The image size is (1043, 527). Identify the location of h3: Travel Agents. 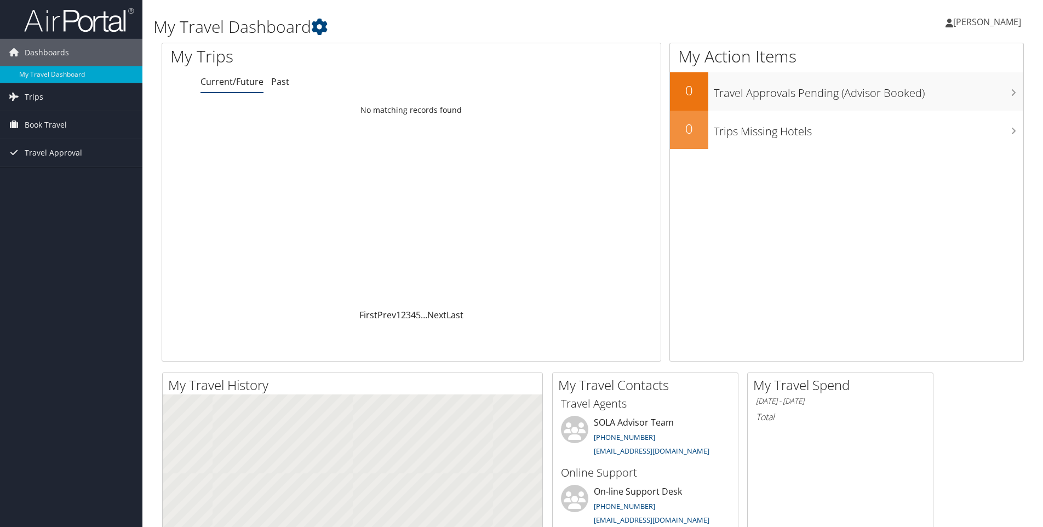
(645, 404).